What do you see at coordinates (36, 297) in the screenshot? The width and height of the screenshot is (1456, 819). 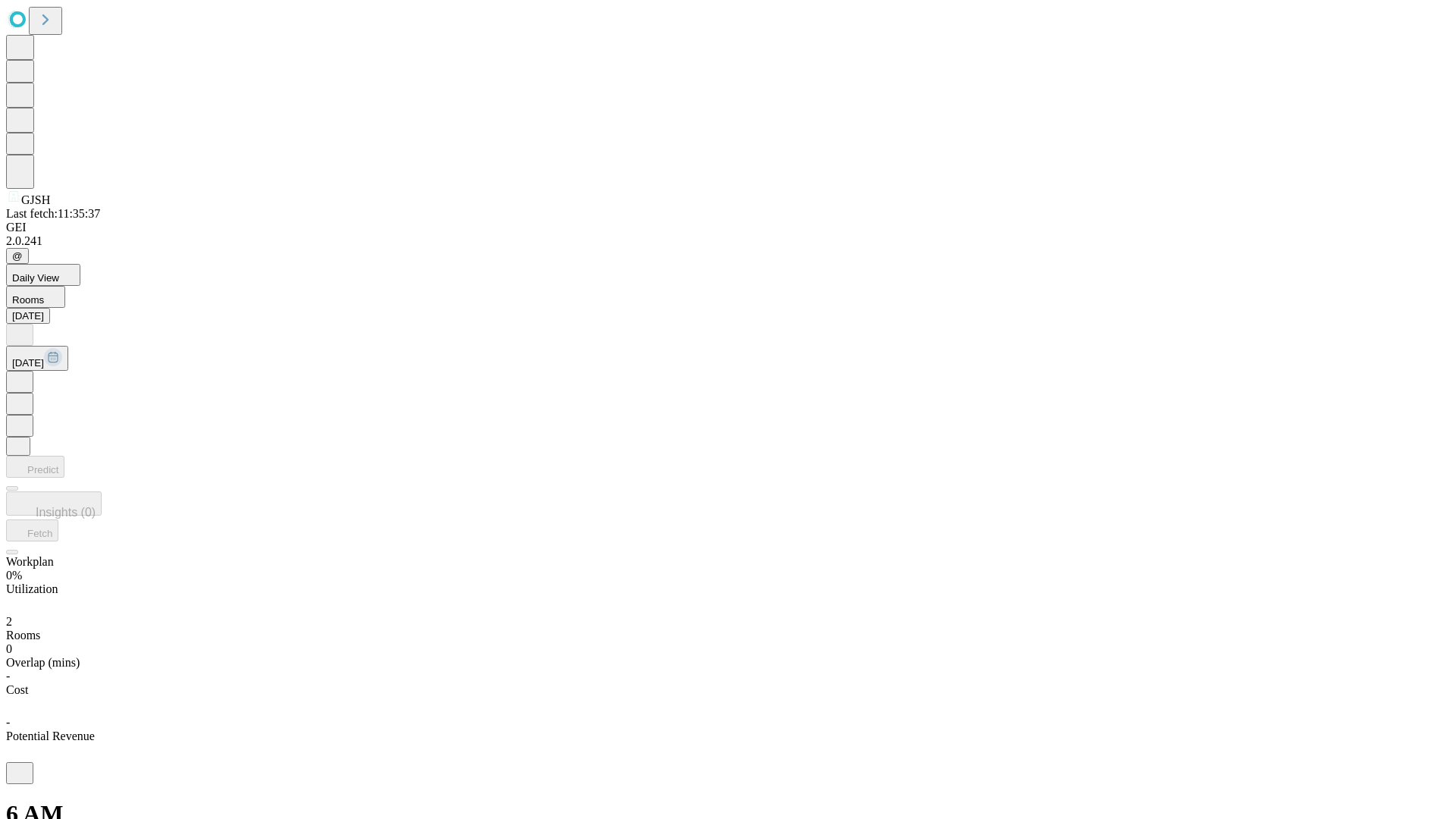 I see `button: Rooms` at bounding box center [36, 297].